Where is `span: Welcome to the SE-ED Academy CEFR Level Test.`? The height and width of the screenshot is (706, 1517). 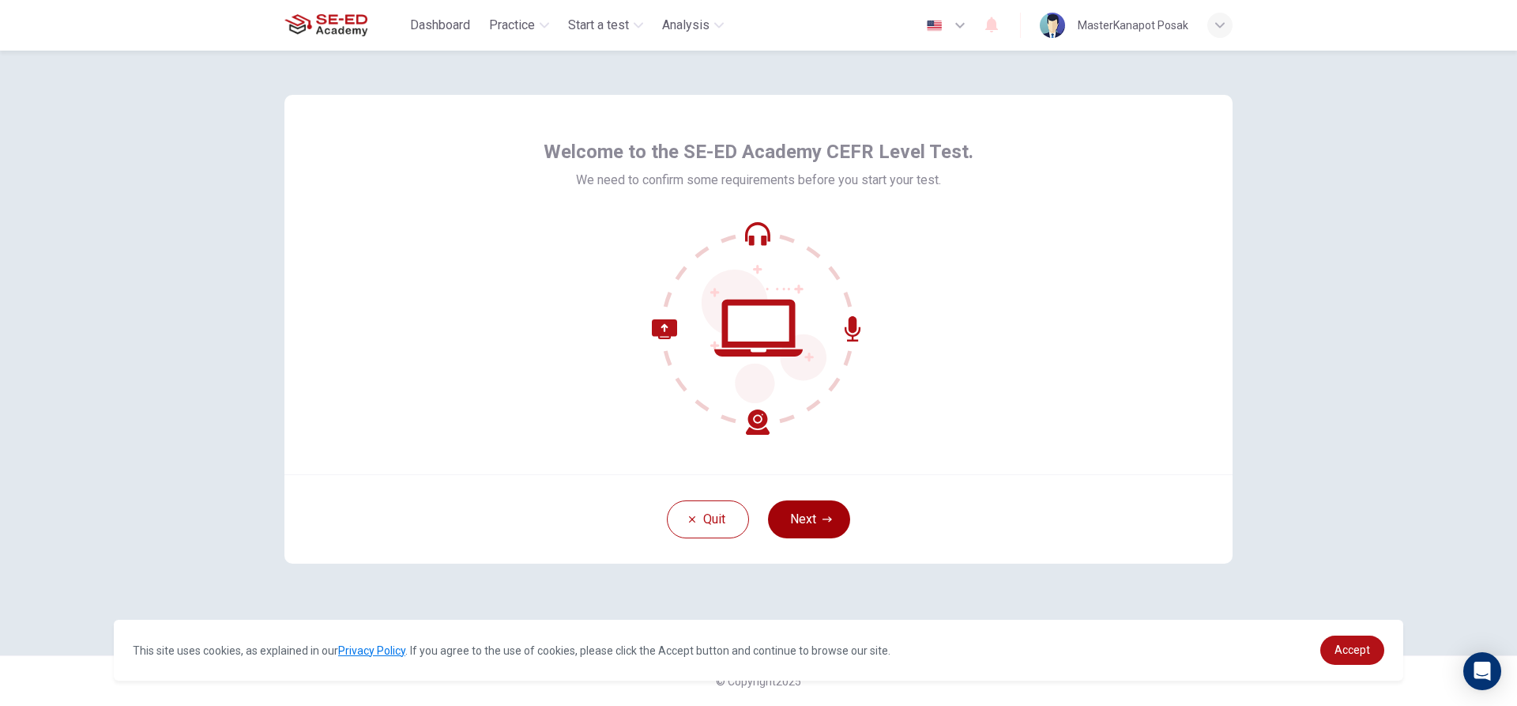 span: Welcome to the SE-ED Academy CEFR Level Test. is located at coordinates (759, 152).